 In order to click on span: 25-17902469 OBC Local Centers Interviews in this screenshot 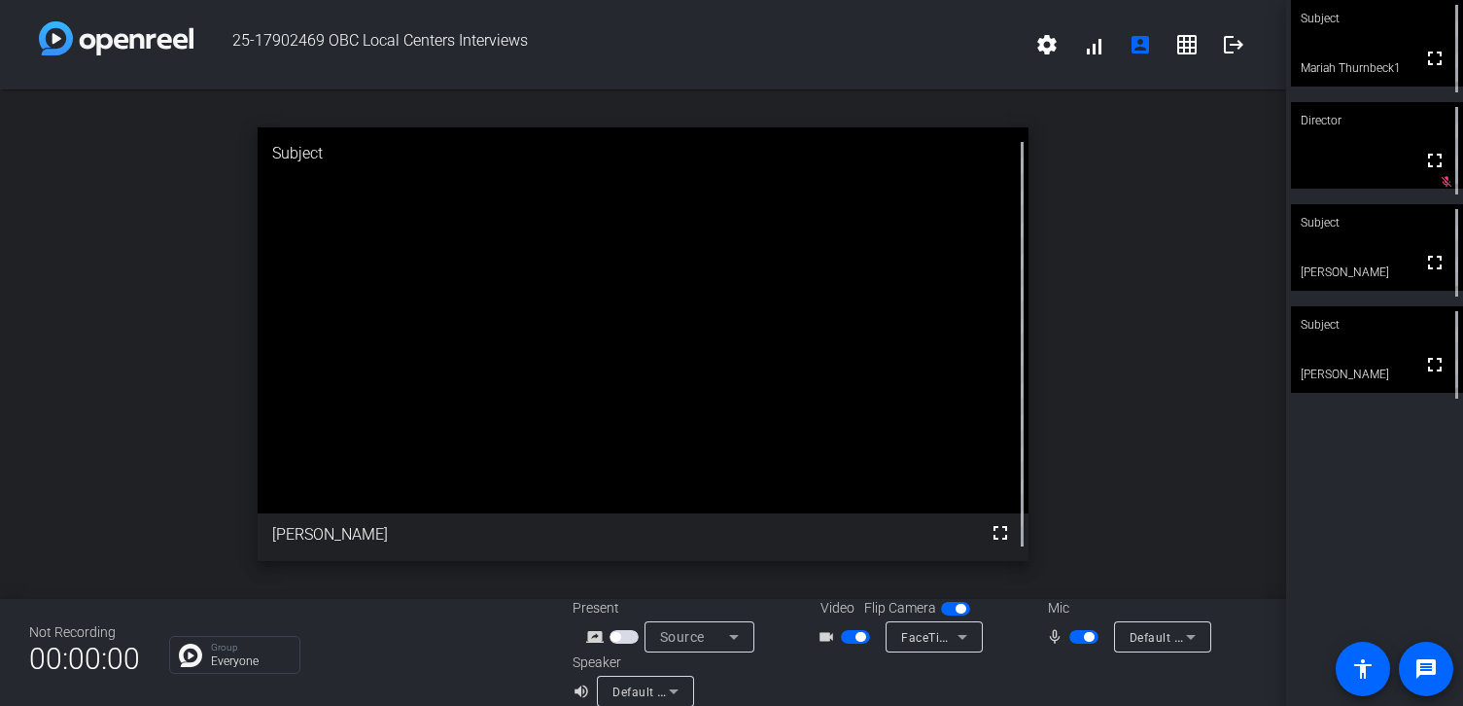, I will do `click(608, 45)`.